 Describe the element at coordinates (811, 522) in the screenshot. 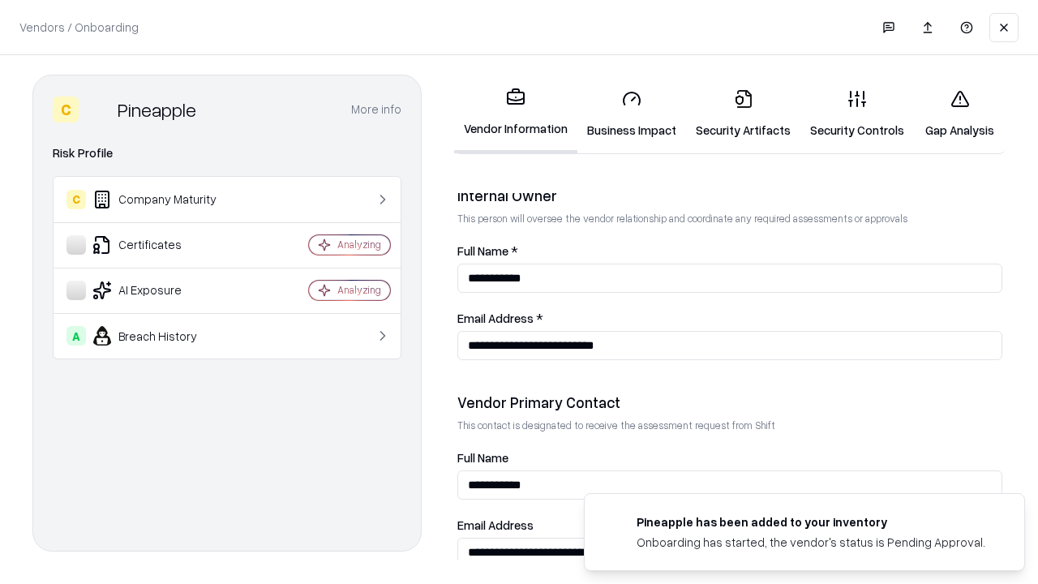

I see `div: Pineapple has been added to your inventory` at that location.